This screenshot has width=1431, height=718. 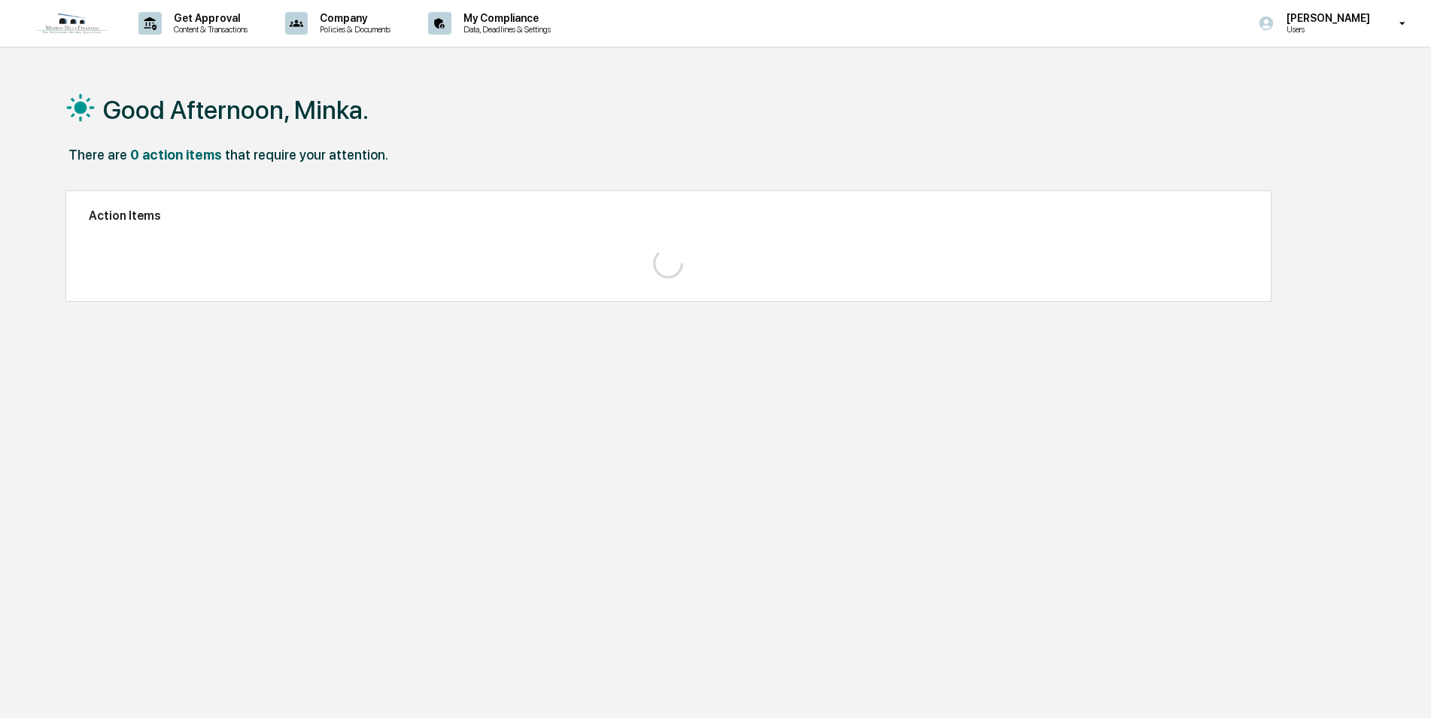 What do you see at coordinates (176, 154) in the screenshot?
I see `div: 0 action items` at bounding box center [176, 154].